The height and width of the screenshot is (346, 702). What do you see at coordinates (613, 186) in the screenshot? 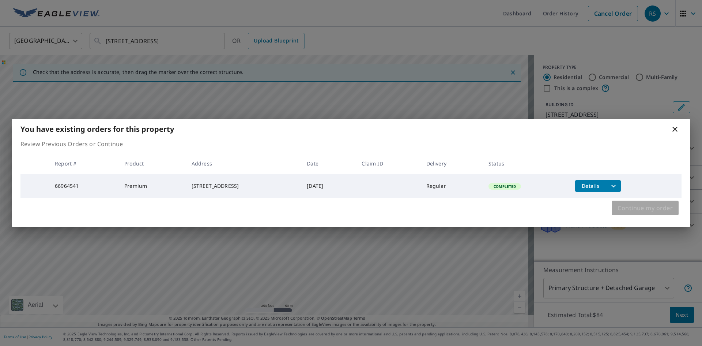
I see `button: filesDropdownBtn-66964541` at bounding box center [613, 186].